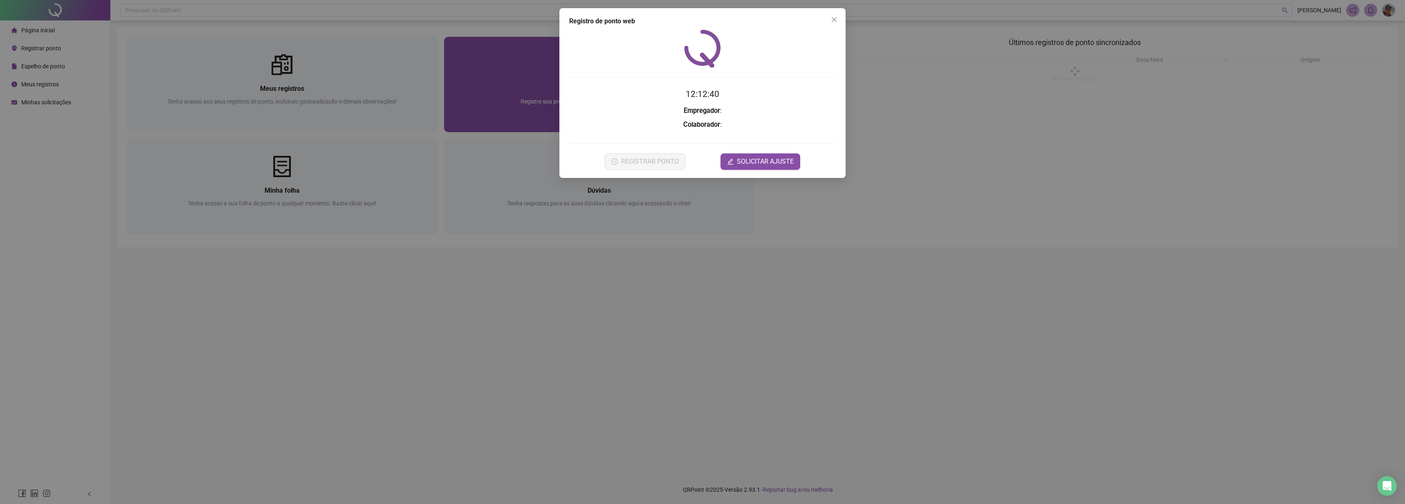  What do you see at coordinates (645, 161) in the screenshot?
I see `button: REGISTRAR PONTO` at bounding box center [645, 161].